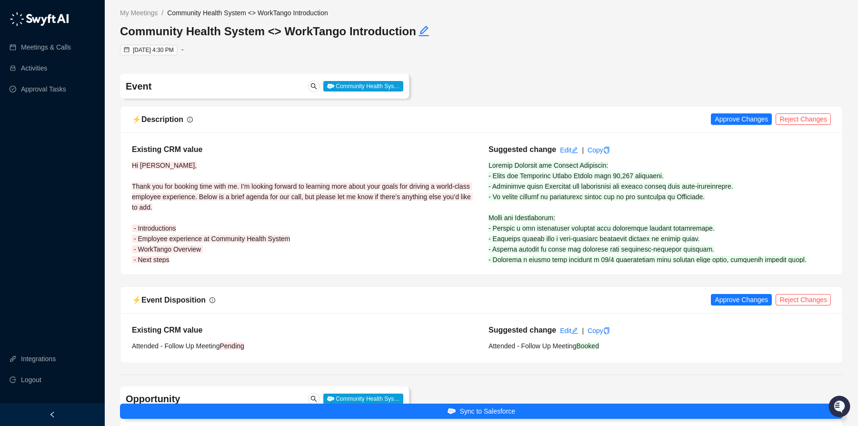 This screenshot has height=426, width=858. I want to click on span: ⚡️ Description, so click(158, 119).